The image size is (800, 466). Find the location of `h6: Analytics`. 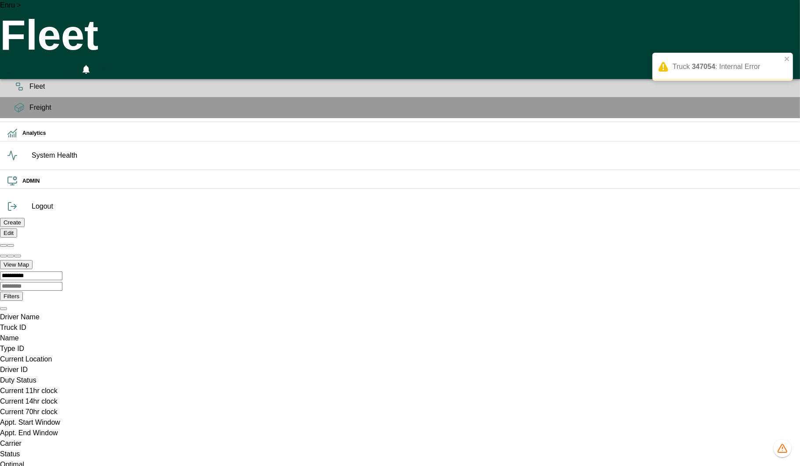

h6: Analytics is located at coordinates (408, 133).